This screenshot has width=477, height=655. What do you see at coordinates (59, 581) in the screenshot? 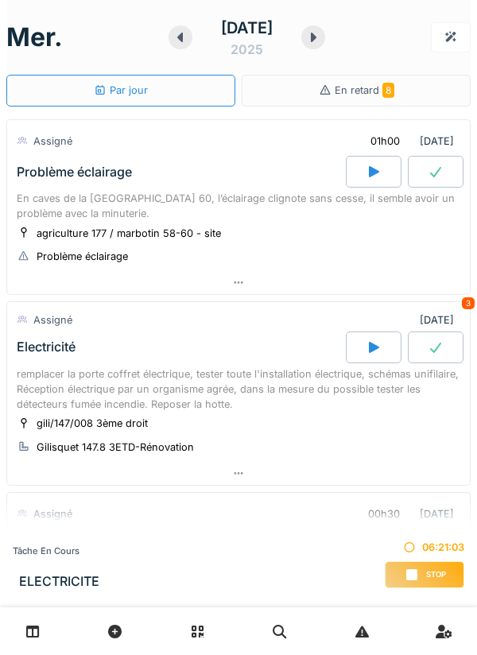
I see `h3: ELECTRICITE` at bounding box center [59, 581].